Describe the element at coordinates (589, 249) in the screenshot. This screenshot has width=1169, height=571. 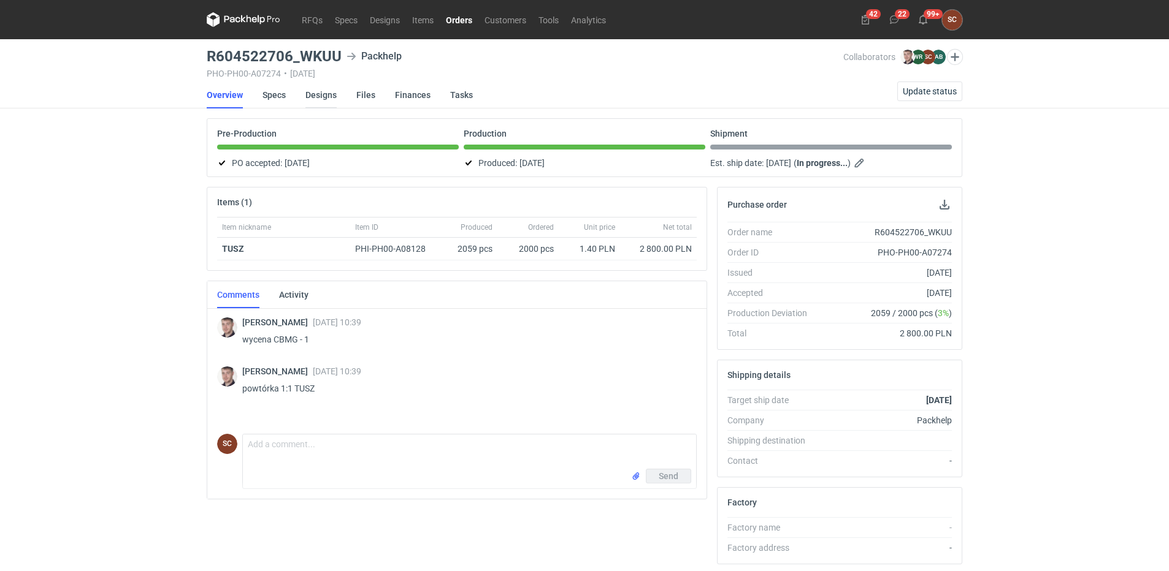
I see `div: 1.40 PLN` at that location.